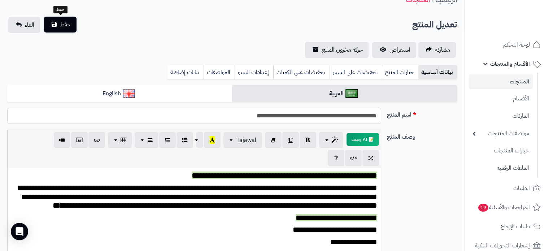 This screenshot has height=251, width=549. What do you see at coordinates (119, 94) in the screenshot?
I see `a: English` at bounding box center [119, 94].